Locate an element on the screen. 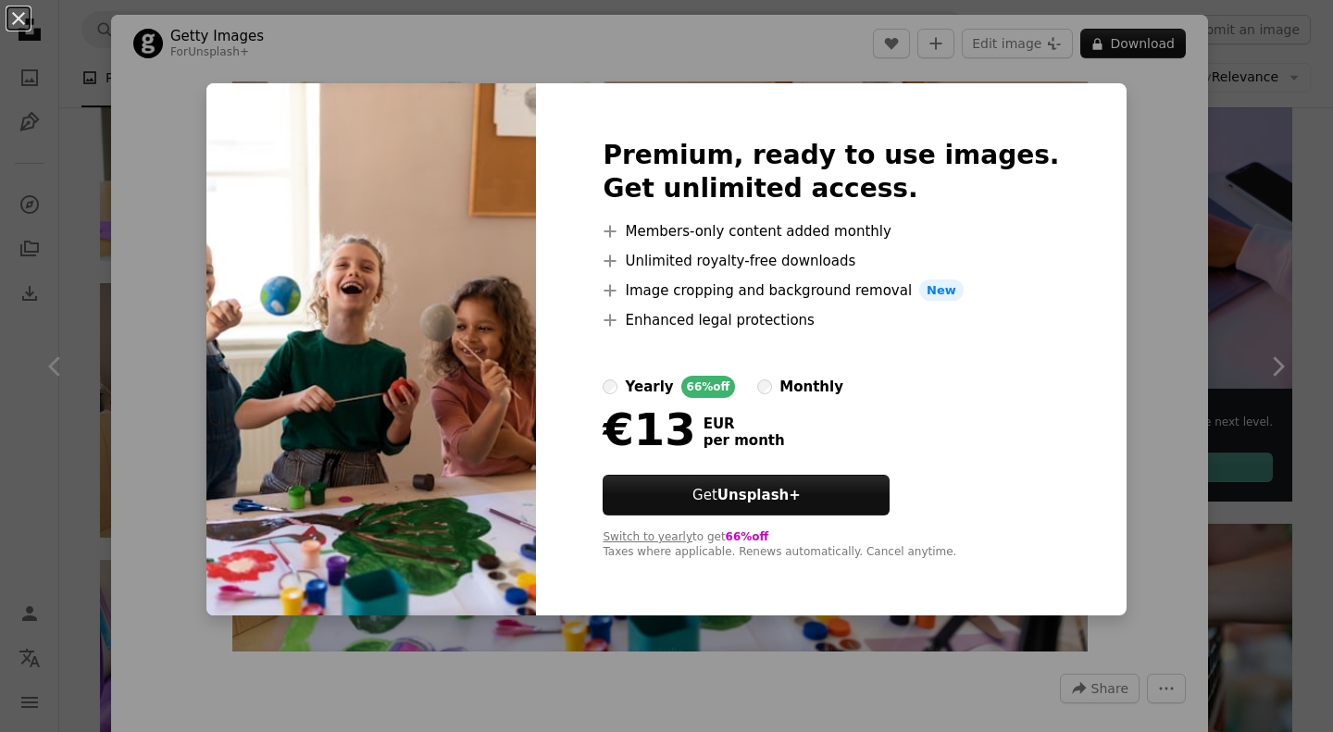 The width and height of the screenshot is (1333, 732). li: Members-only content added monthly is located at coordinates (830, 231).